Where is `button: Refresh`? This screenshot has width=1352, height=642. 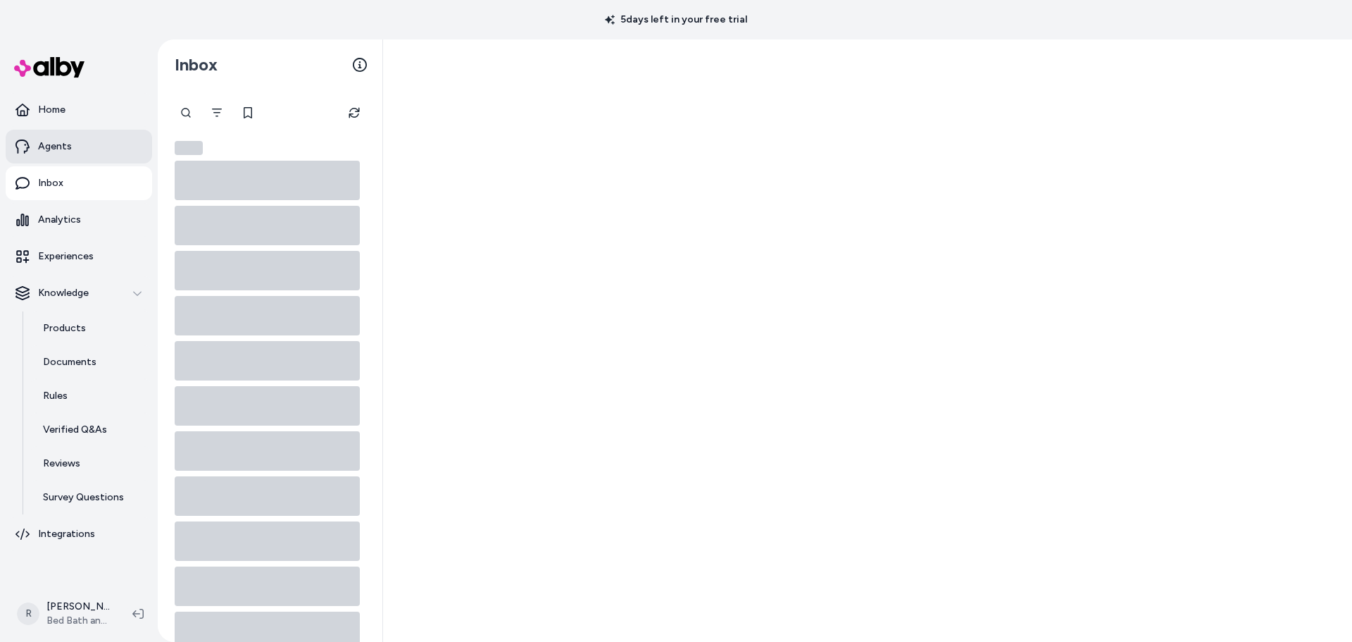 button: Refresh is located at coordinates (354, 113).